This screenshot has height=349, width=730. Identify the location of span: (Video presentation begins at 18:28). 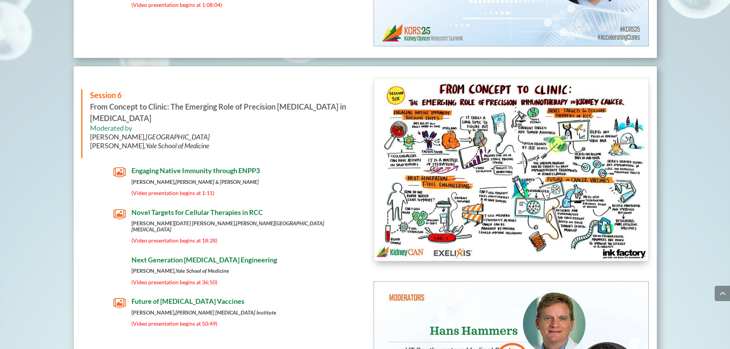
(174, 240).